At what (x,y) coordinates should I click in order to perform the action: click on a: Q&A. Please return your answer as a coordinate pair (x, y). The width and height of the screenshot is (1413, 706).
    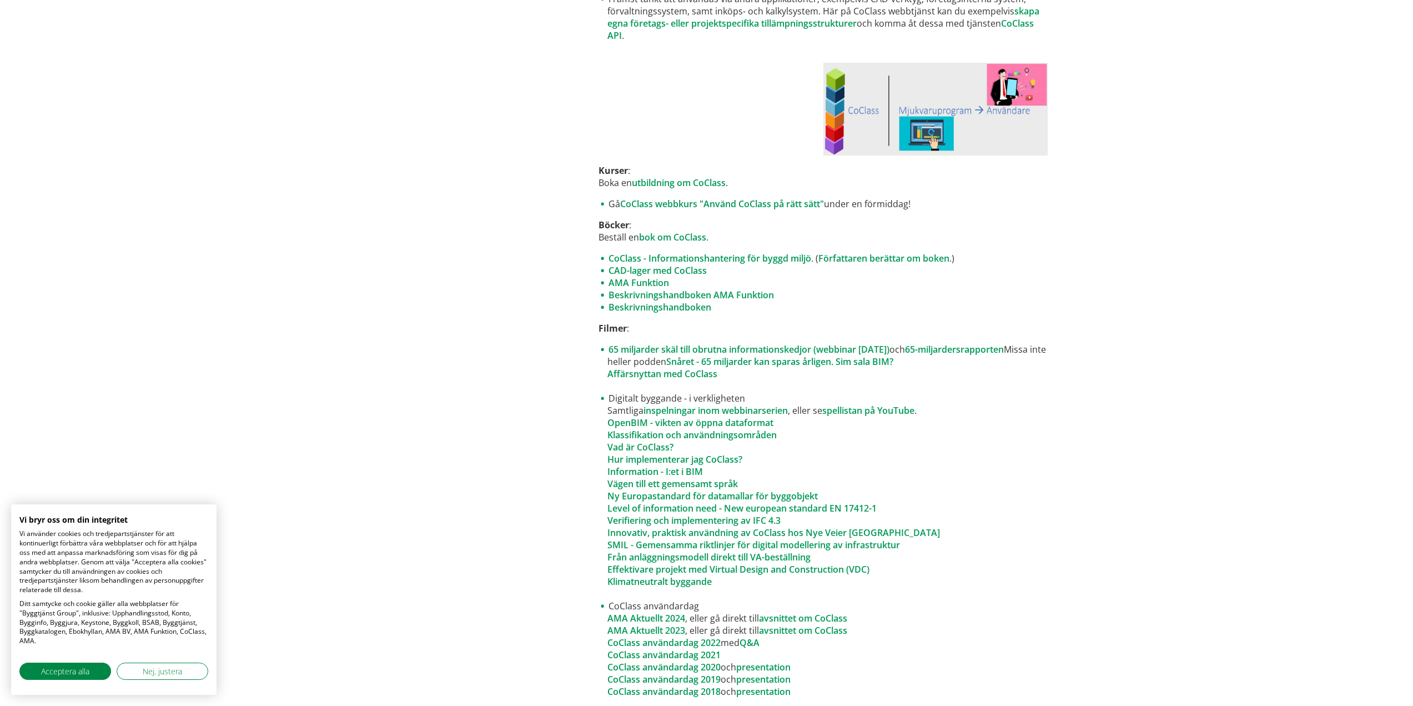
    Looking at the image, I should click on (750, 642).